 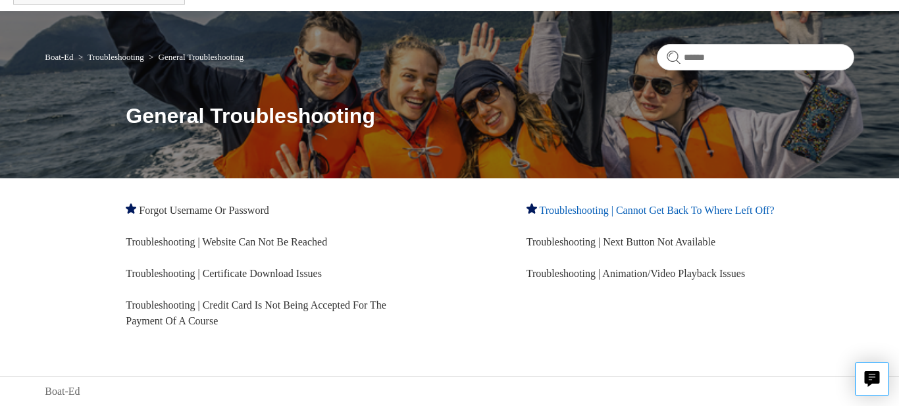 I want to click on div: Live chat, so click(x=872, y=379).